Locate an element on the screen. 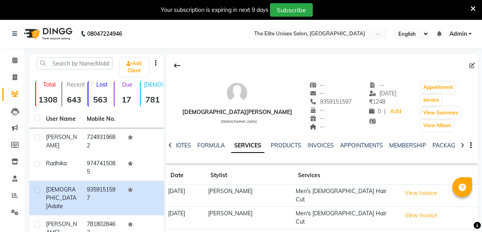 This screenshot has width=482, height=232. a: PACKAGES is located at coordinates (447, 145).